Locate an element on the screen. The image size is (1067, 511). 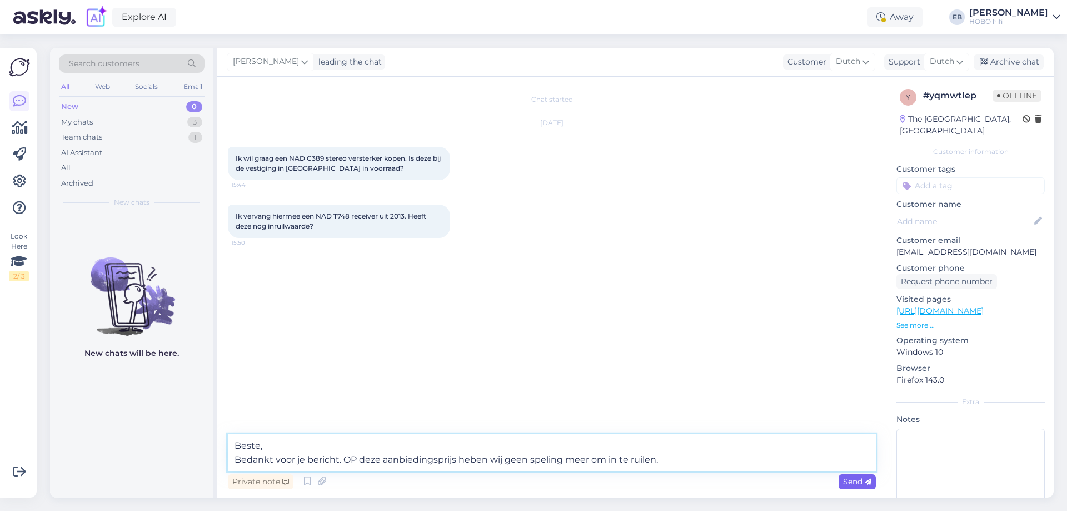
div: Archive chat is located at coordinates (1009, 62).